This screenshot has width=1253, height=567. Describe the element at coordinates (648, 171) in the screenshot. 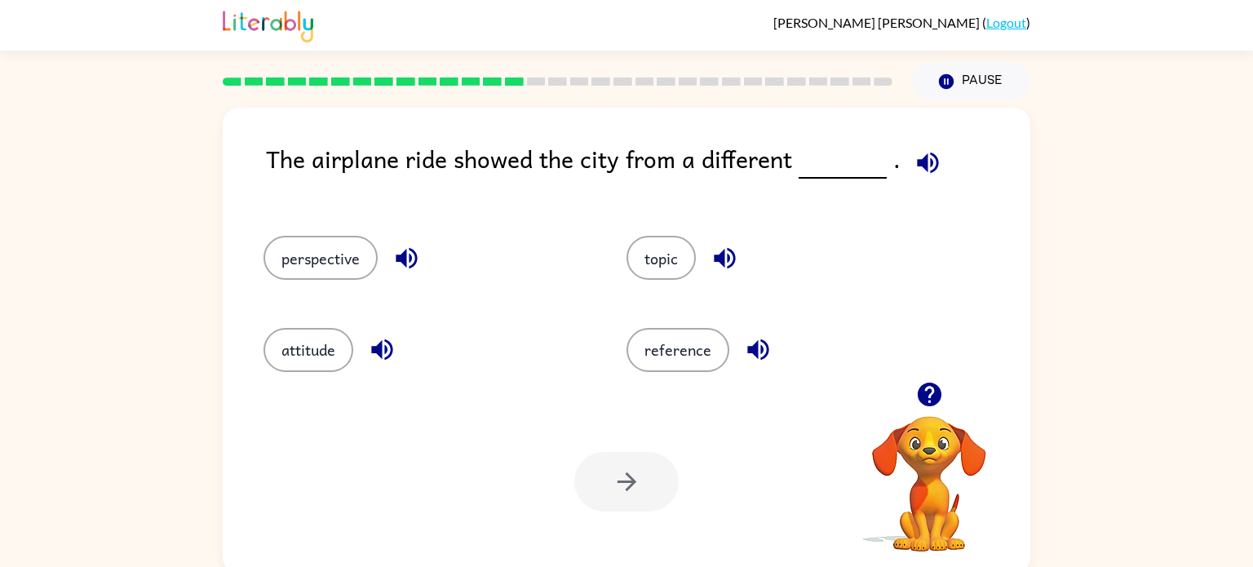

I see `div: The airplane ride showed the city from a different .` at that location.